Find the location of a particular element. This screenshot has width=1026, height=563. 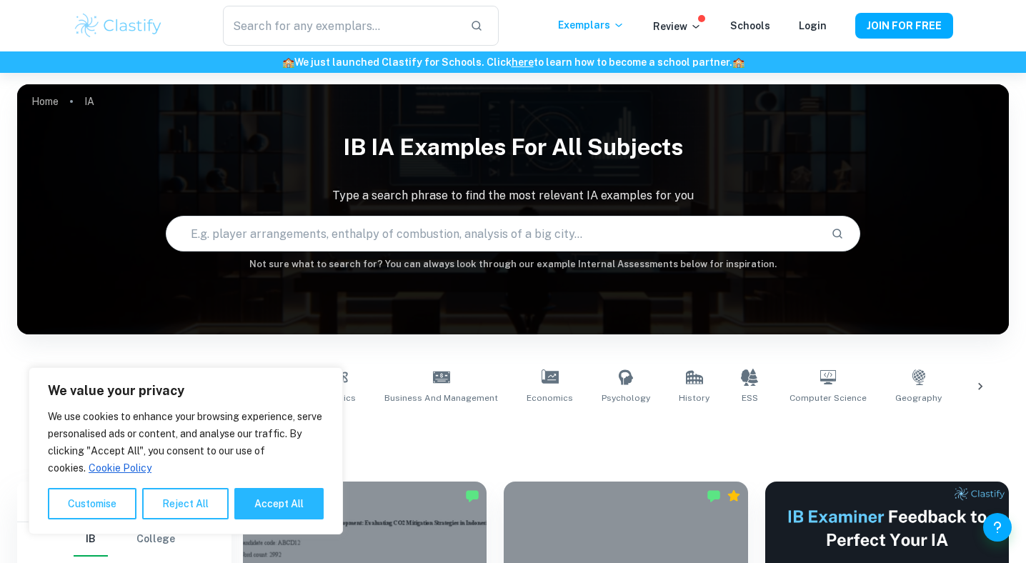

input: Search for any exemplars... is located at coordinates (341, 26).